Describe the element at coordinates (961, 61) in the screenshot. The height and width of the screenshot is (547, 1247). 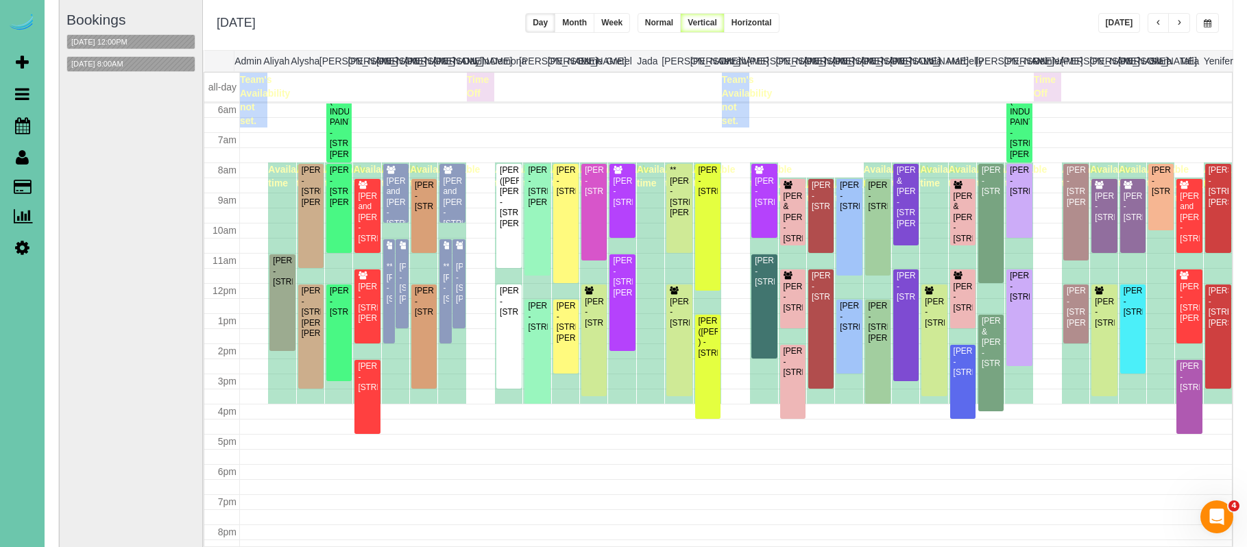
I see `th: Marbelly` at that location.